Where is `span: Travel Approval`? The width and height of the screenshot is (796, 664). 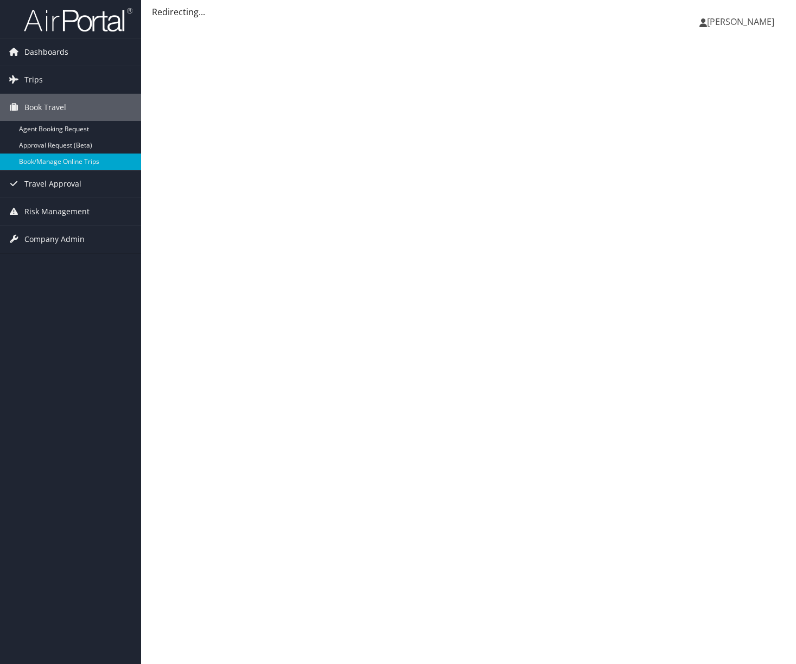
span: Travel Approval is located at coordinates (53, 184).